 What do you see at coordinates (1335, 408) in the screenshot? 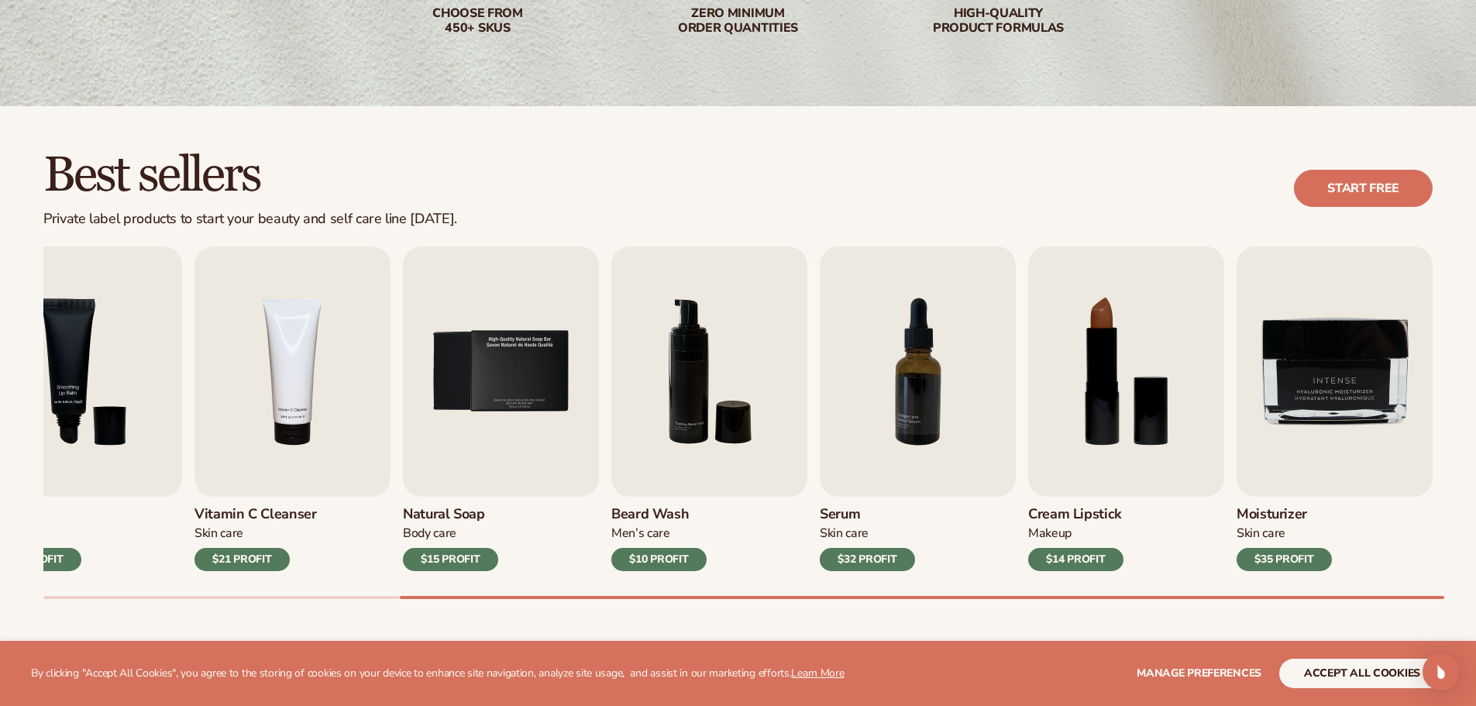
I see `a: 9 / 9` at bounding box center [1335, 408].